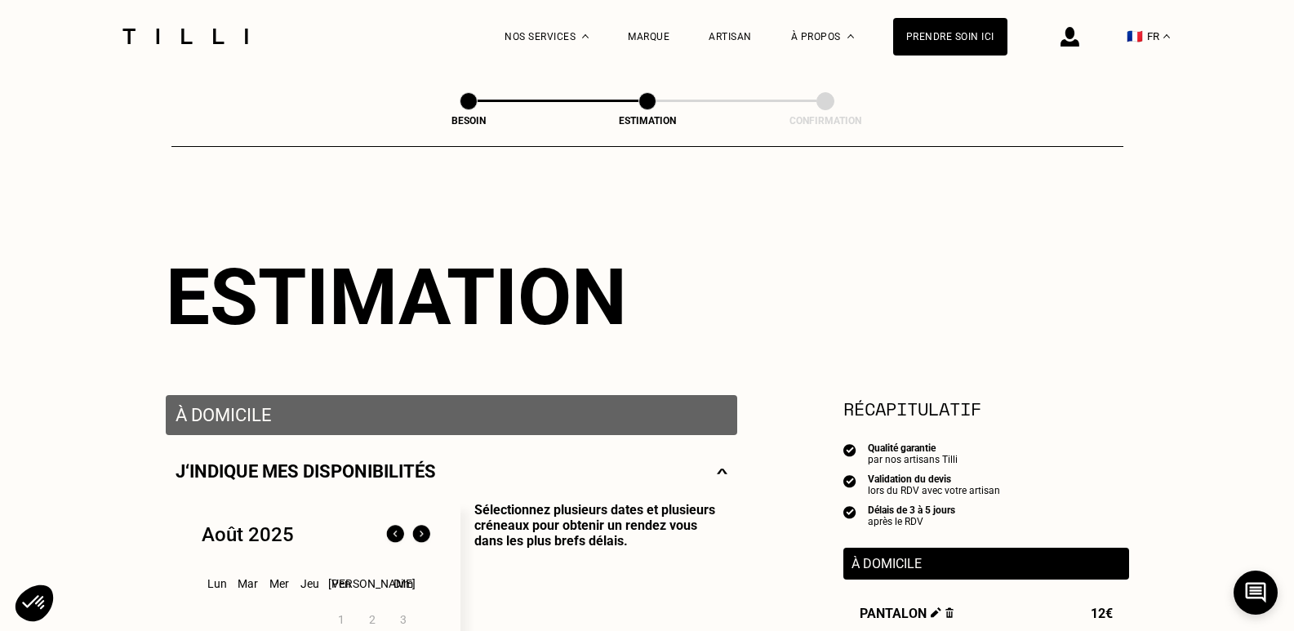 This screenshot has width=1294, height=631. What do you see at coordinates (934, 491) in the screenshot?
I see `div: lors du RDV avec votre artisan` at bounding box center [934, 491].